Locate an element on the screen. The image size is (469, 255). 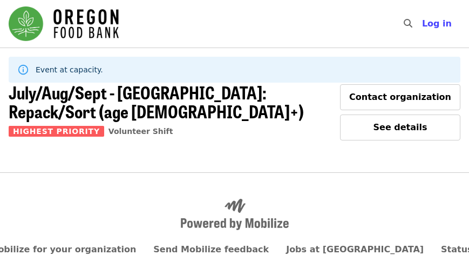
span: Highest Priority is located at coordinates (56, 131).